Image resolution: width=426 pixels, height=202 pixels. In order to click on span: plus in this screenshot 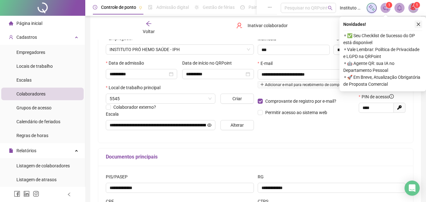, I will do `click(262, 85)`.